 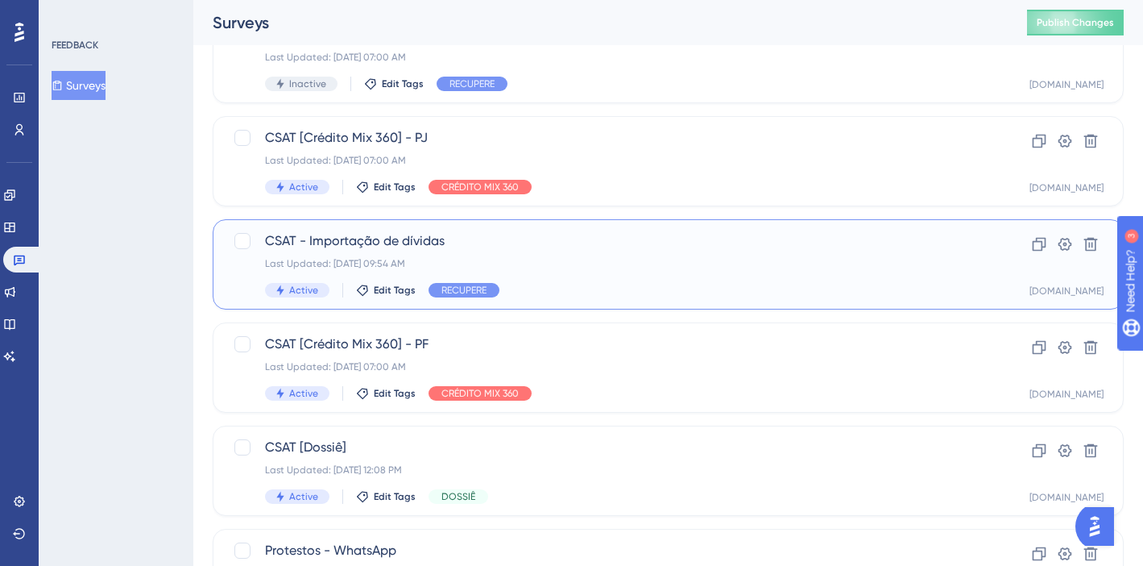 What do you see at coordinates (19, 24) in the screenshot?
I see `img: launcher-image-alternative-text` at bounding box center [19, 24].